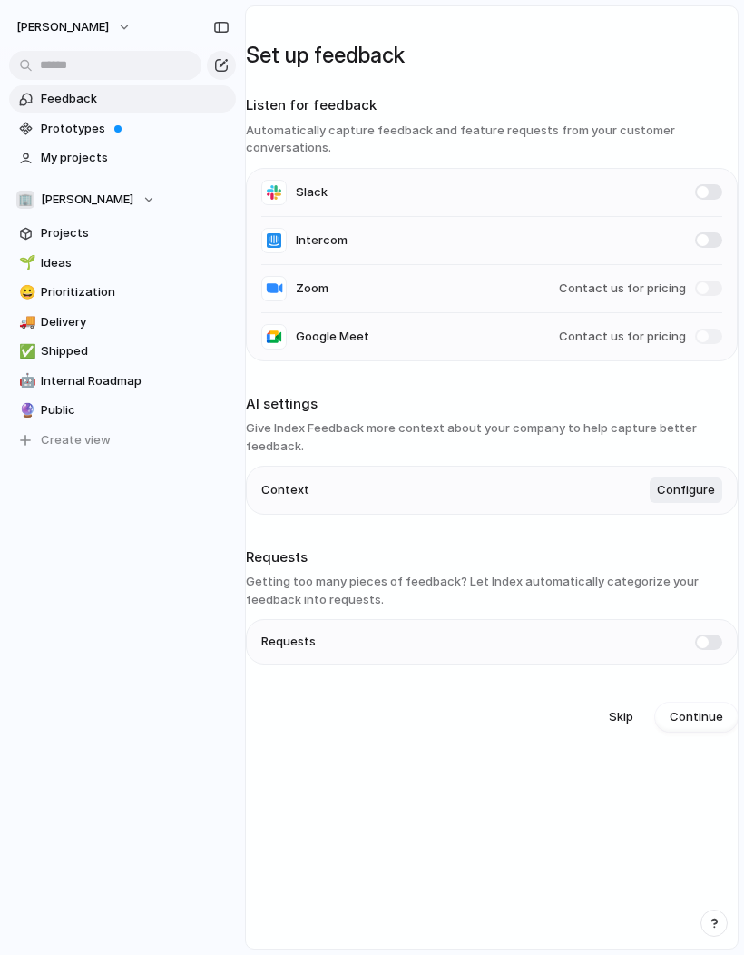 The width and height of the screenshot is (744, 955). Describe the element at coordinates (123, 410) in the screenshot. I see `a: 🔮Public` at that location.